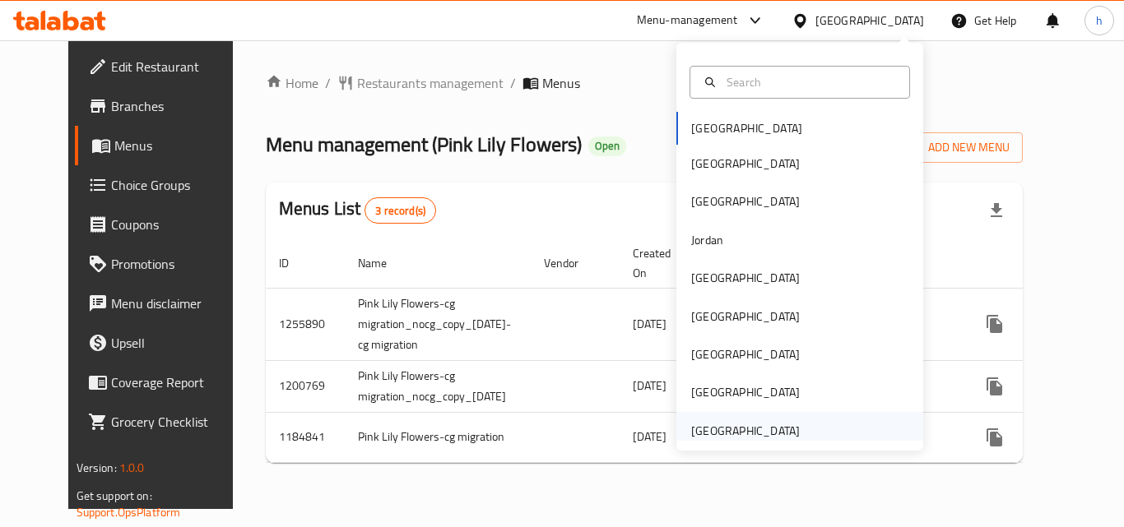  Describe the element at coordinates (357, 210) in the screenshot. I see `h2: Menus List` at that location.